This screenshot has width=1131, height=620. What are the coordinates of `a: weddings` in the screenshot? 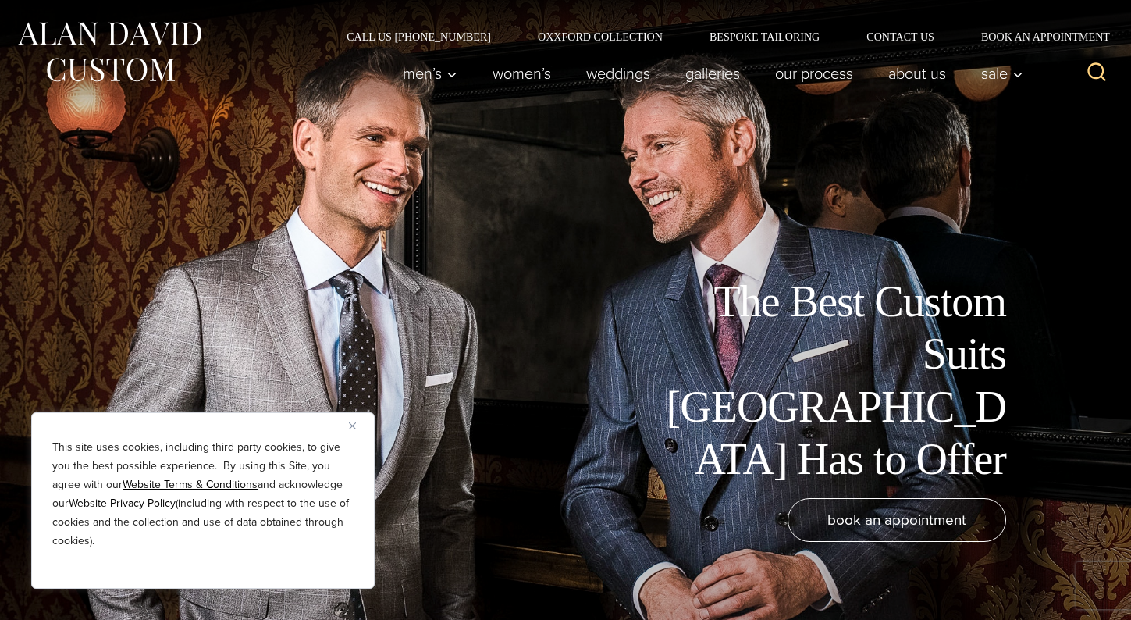 It's located at (618, 73).